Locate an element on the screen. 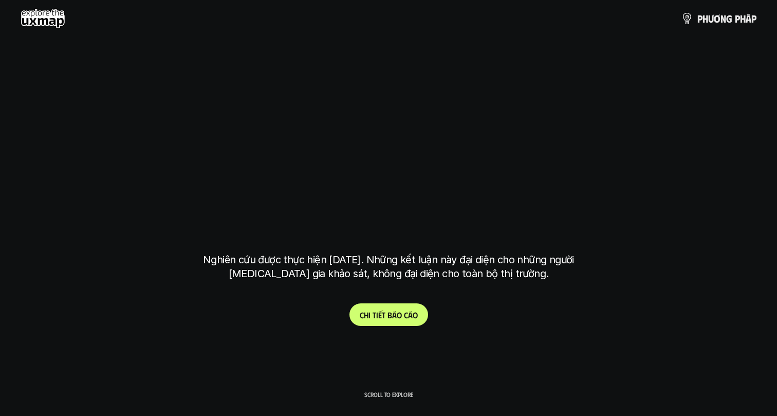 The height and width of the screenshot is (416, 777). span: ế is located at coordinates (380, 315).